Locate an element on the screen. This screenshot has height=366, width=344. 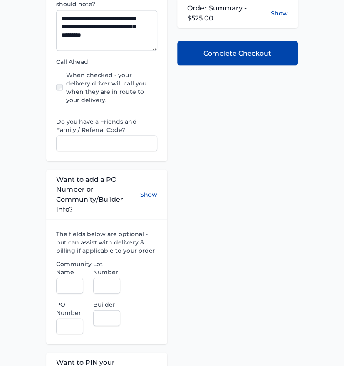
label: Builder is located at coordinates (106, 305).